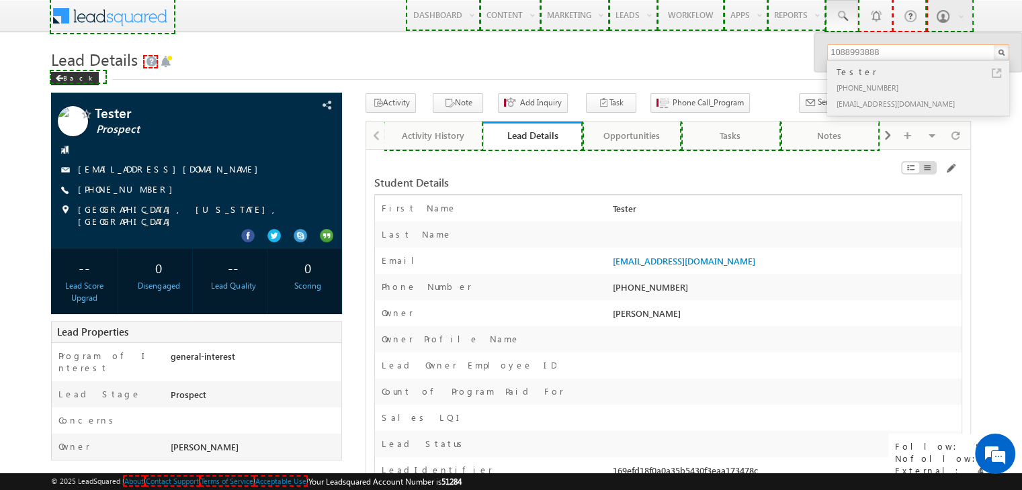  Describe the element at coordinates (631, 136) in the screenshot. I see `a: Opportunities` at that location.